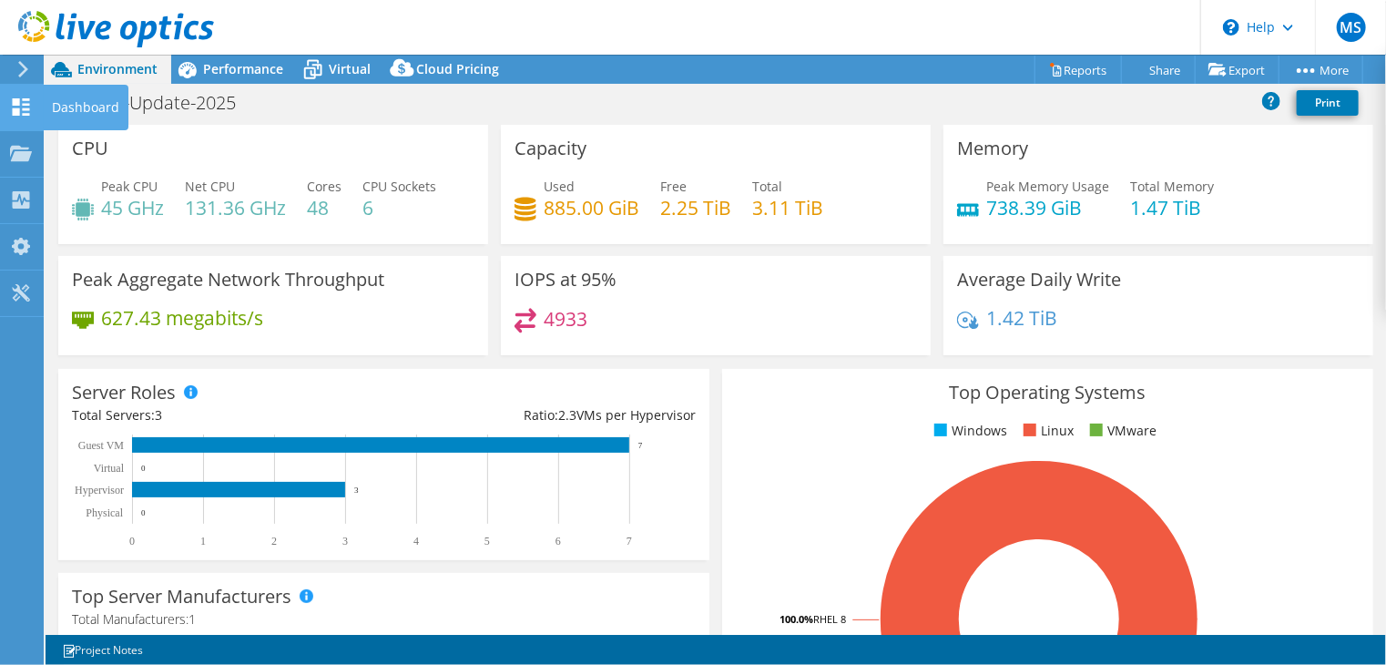 The image size is (1386, 665). What do you see at coordinates (383, 619) in the screenshot?
I see `h4: Total Manufacturers:` at bounding box center [383, 619].